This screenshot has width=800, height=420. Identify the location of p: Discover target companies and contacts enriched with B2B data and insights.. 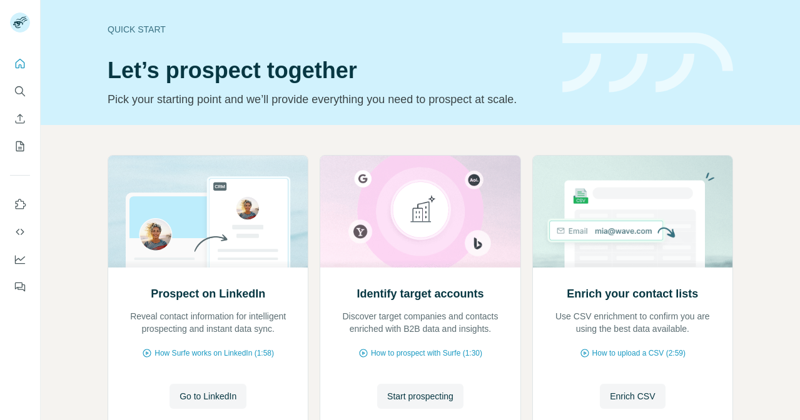
(420, 323).